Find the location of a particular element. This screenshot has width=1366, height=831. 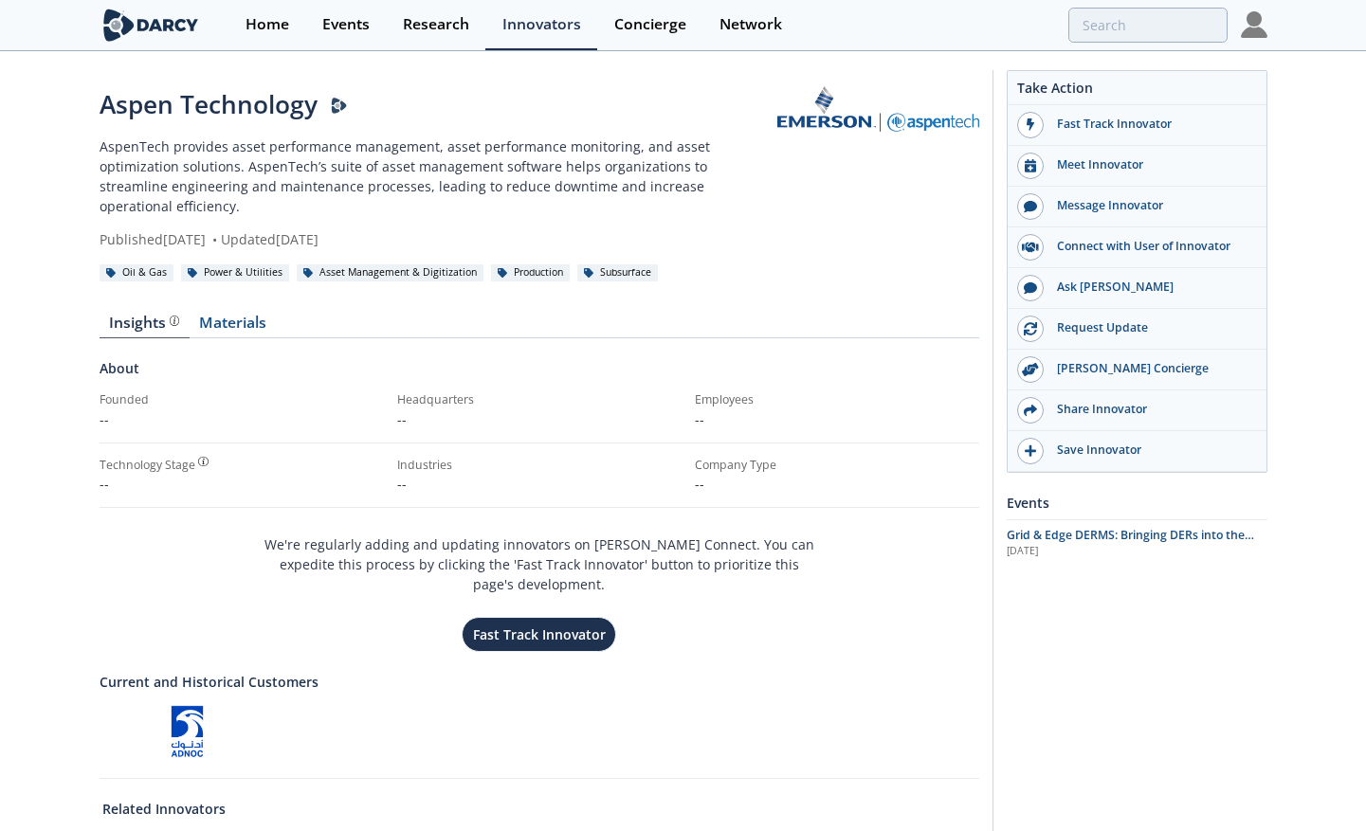

div: Power & Utilities is located at coordinates (235, 273).